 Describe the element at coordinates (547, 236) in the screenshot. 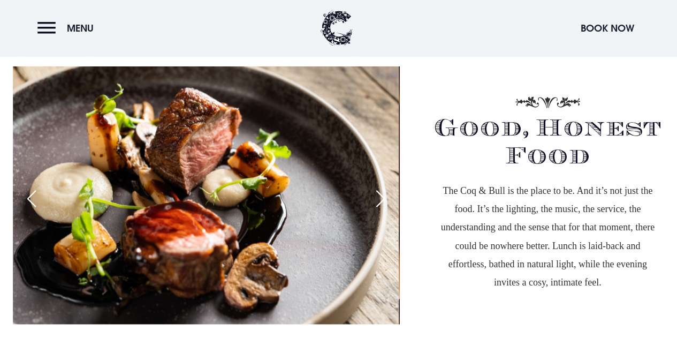

I see `p: The Coq & Bull is the place to be. And it’s not just the food. It’s the lighting, the music, the ...` at that location.